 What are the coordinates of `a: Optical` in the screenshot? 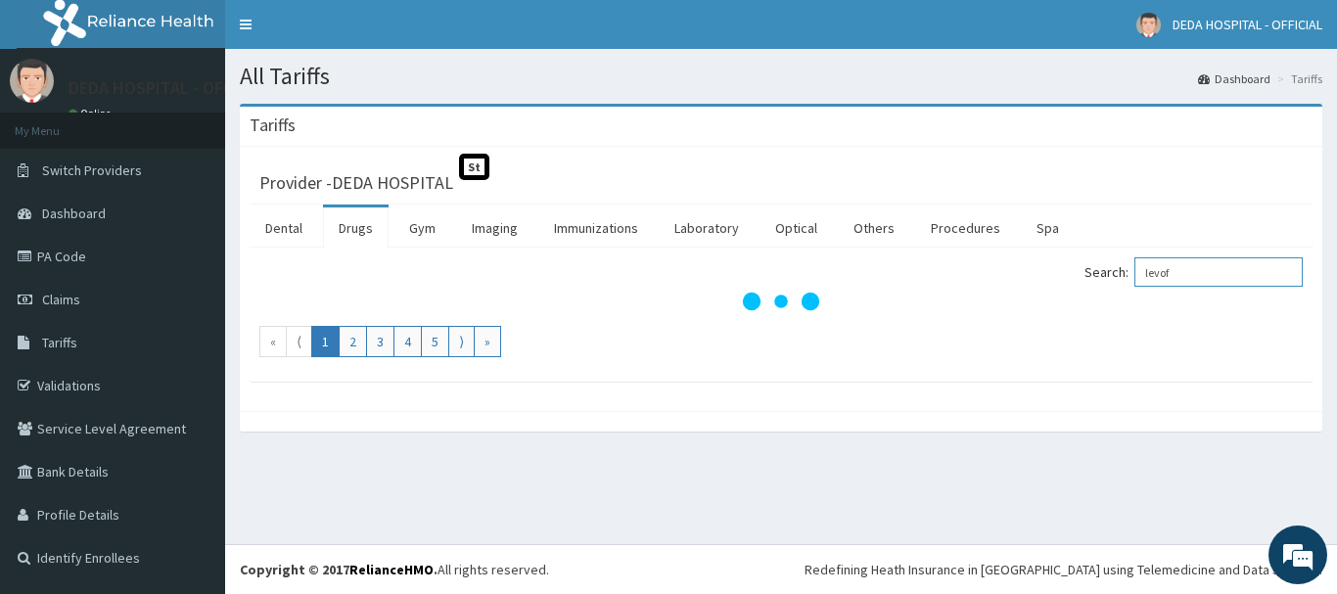 It's located at (796, 228).